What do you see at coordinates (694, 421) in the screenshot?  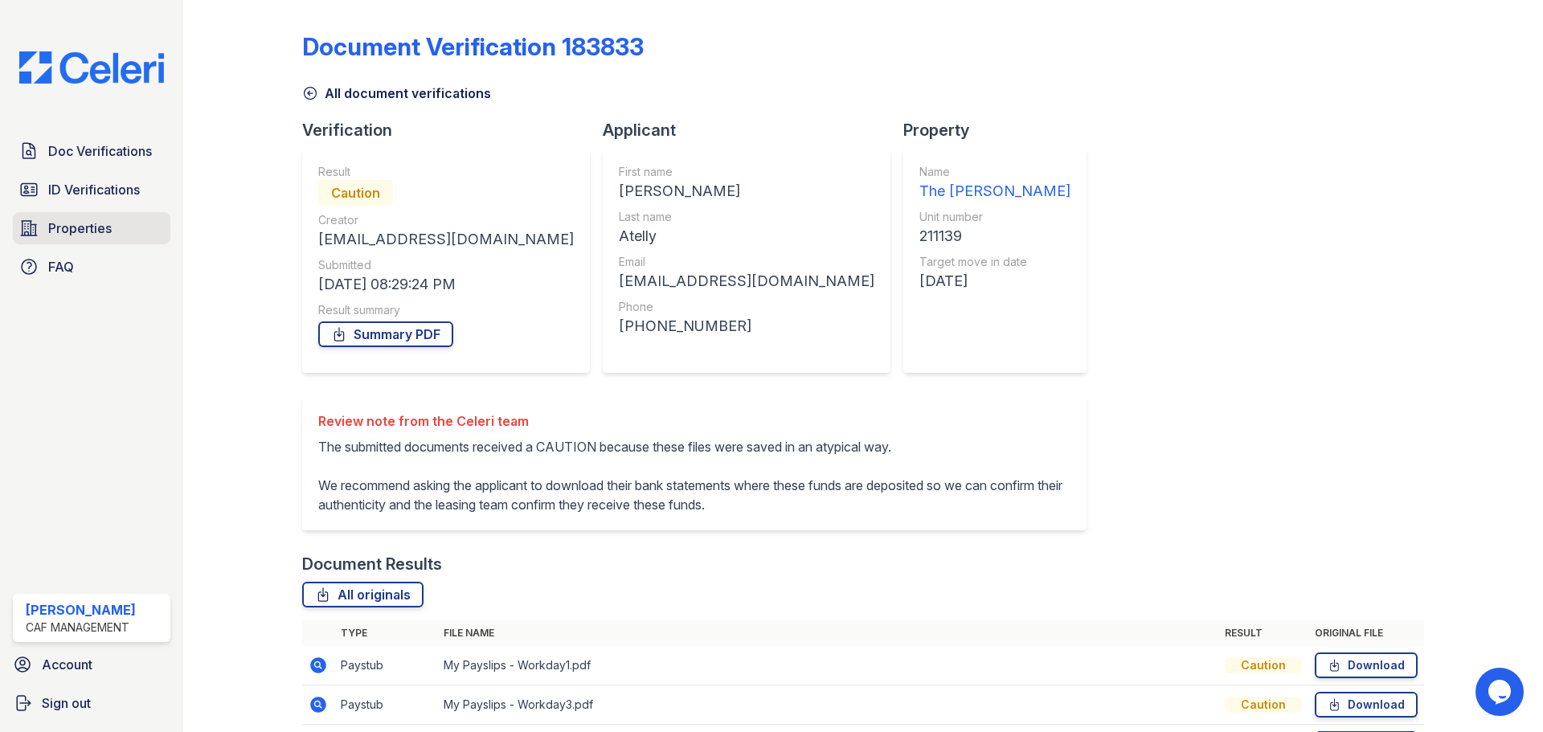 I see `div: Review note from the Celeri team` at bounding box center [694, 421].